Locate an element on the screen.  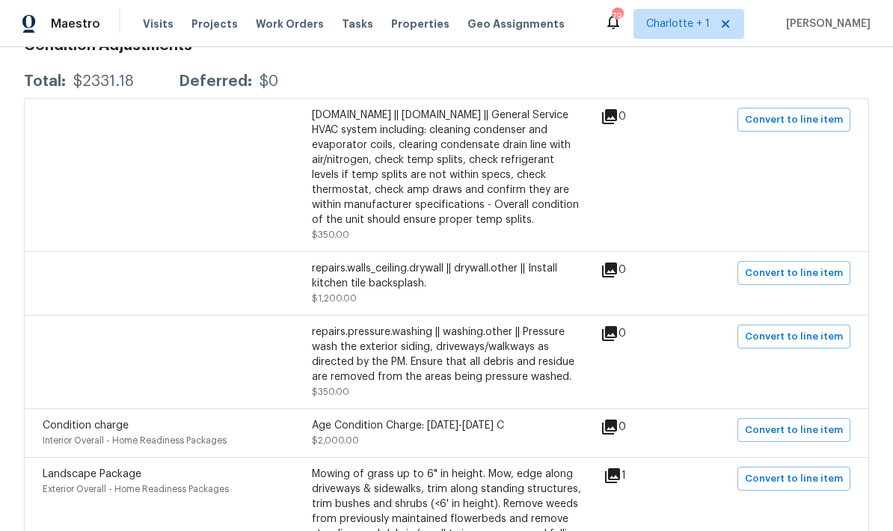
span: Interior Overall - Home Readiness Packages is located at coordinates (135, 440).